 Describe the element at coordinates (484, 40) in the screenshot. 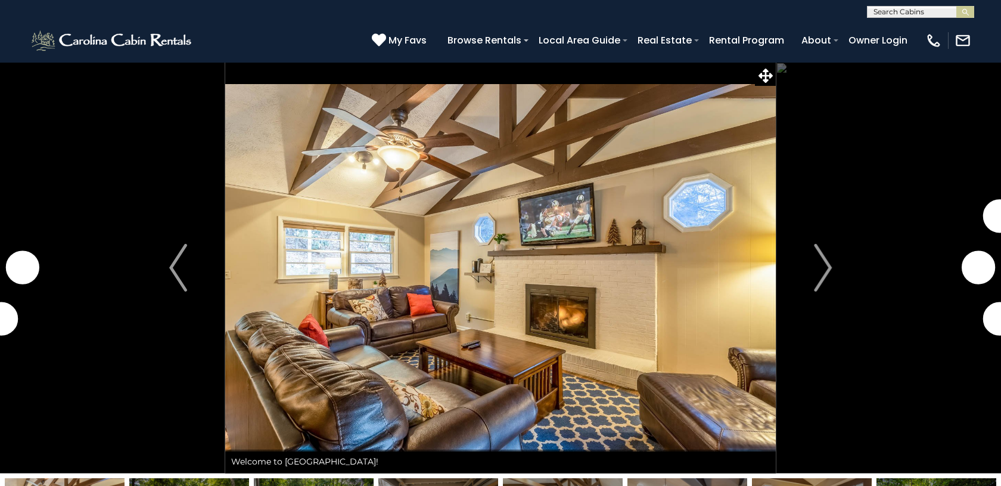

I see `a: Browse Rentals` at that location.